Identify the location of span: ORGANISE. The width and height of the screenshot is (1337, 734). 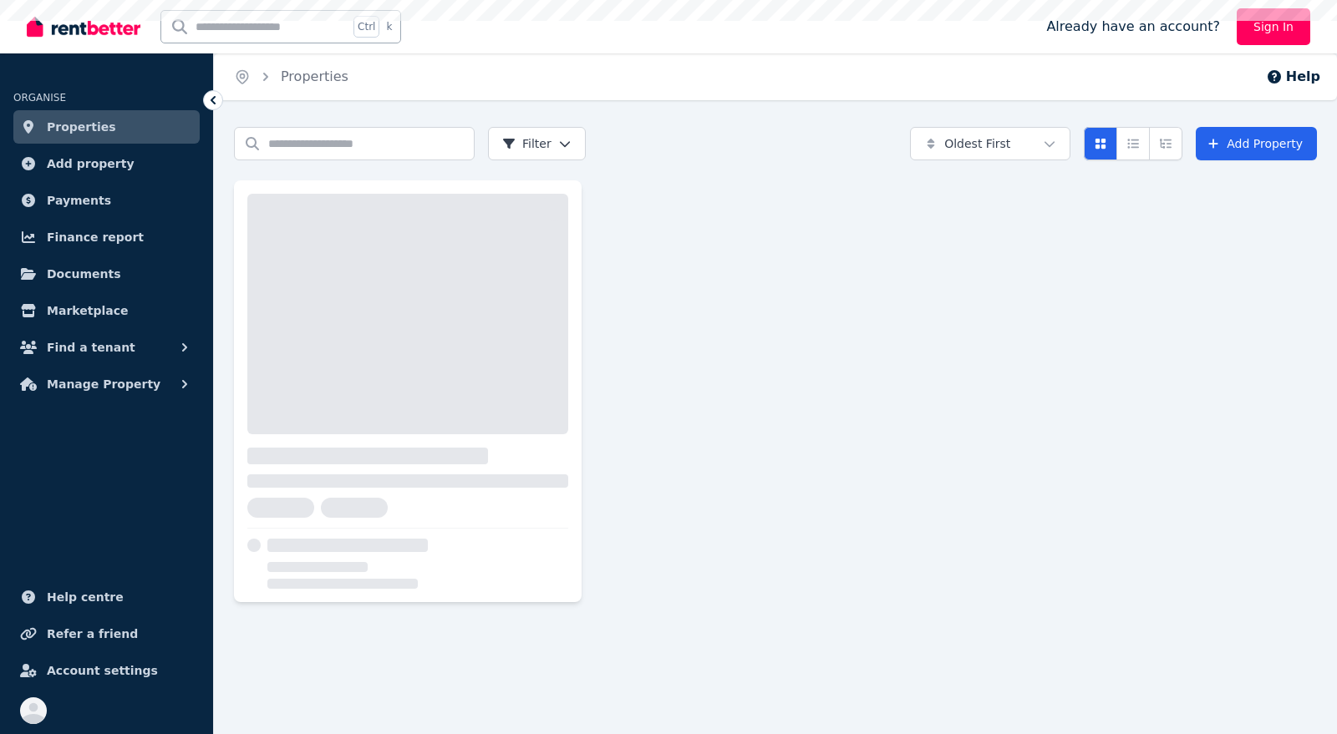
(39, 98).